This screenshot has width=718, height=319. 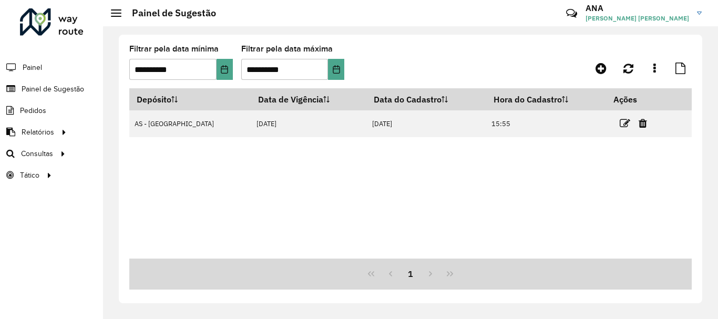 I want to click on a: Editar, so click(x=625, y=123).